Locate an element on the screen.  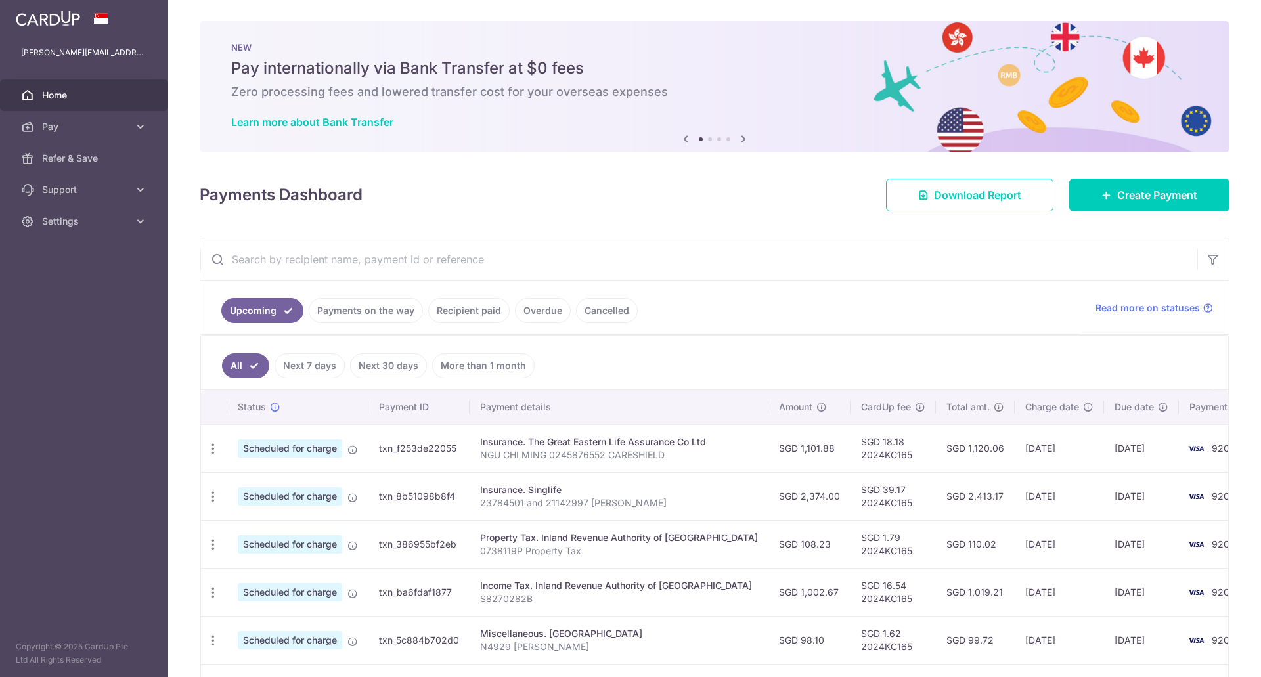
p: NGU CHI MING 0245876552 CARESHIELD is located at coordinates (618, 455).